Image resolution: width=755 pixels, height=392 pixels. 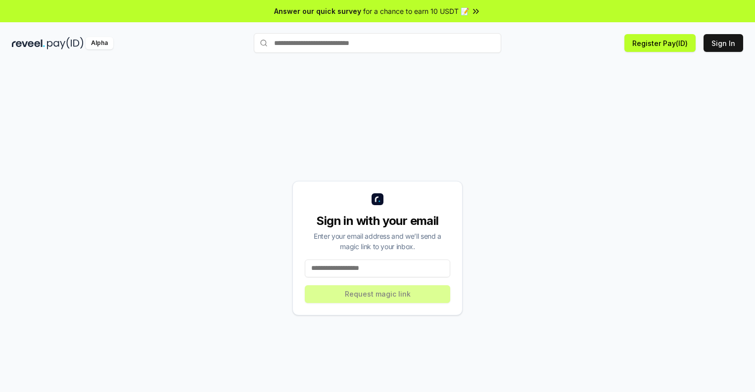 I want to click on div: Enter your email address and we’ll send a magic link to your inbox., so click(x=377, y=241).